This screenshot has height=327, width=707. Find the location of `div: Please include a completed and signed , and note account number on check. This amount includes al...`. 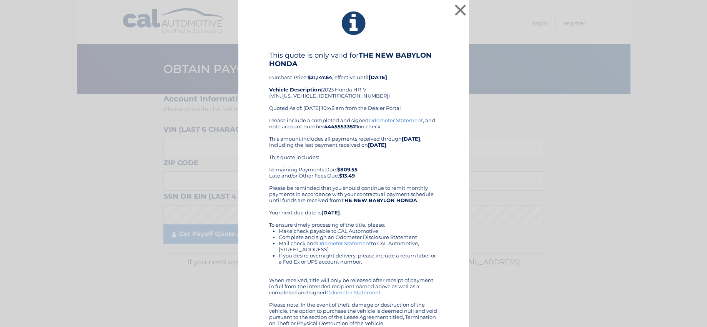

div: Please include a completed and signed , and note account number on check. This amount includes al... is located at coordinates (354, 222).